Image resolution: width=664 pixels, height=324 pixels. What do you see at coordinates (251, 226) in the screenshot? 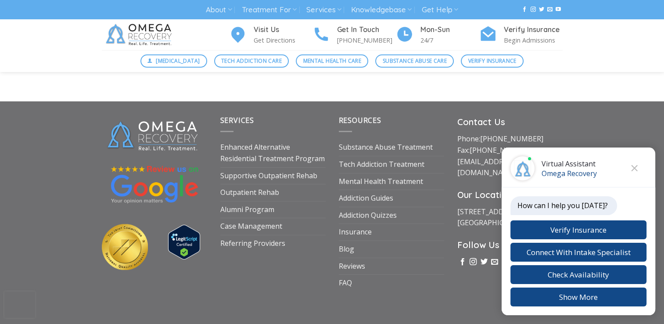
I see `a: Case Management` at bounding box center [251, 226].